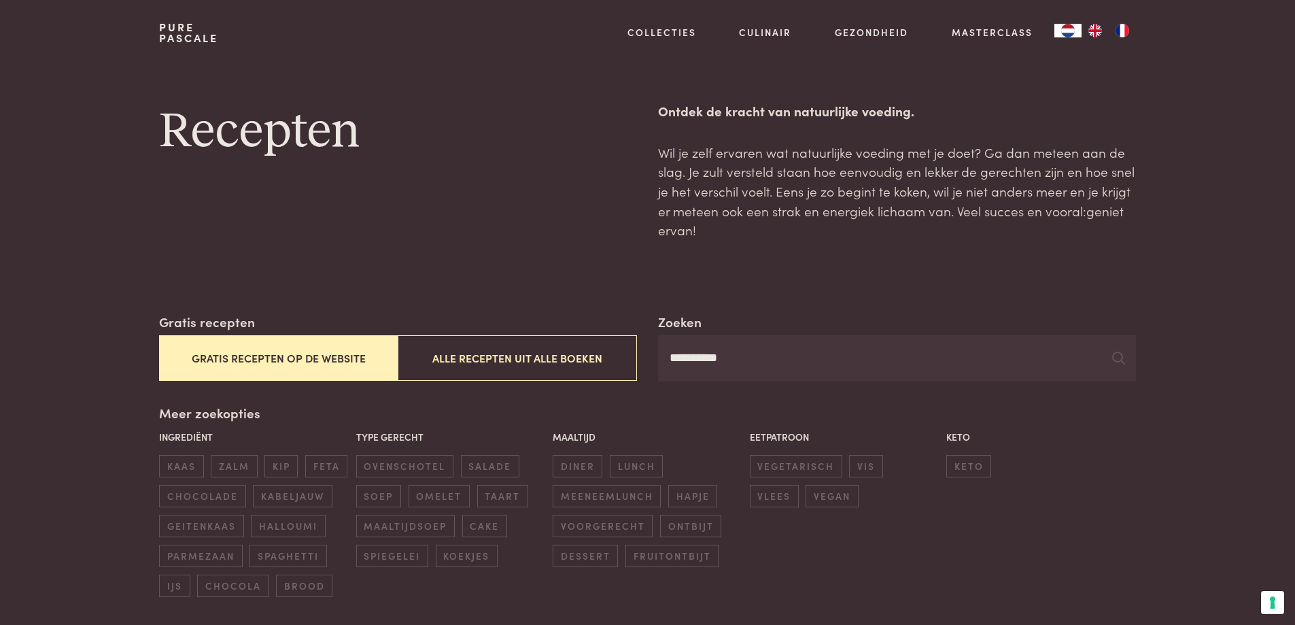  What do you see at coordinates (636, 466) in the screenshot?
I see `span: lunch` at bounding box center [636, 466].